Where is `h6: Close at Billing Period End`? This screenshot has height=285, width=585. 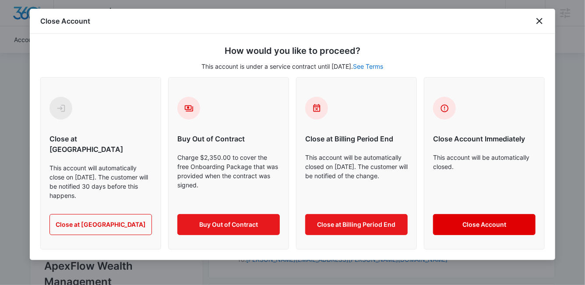 h6: Close at Billing Period End is located at coordinates (356, 139).